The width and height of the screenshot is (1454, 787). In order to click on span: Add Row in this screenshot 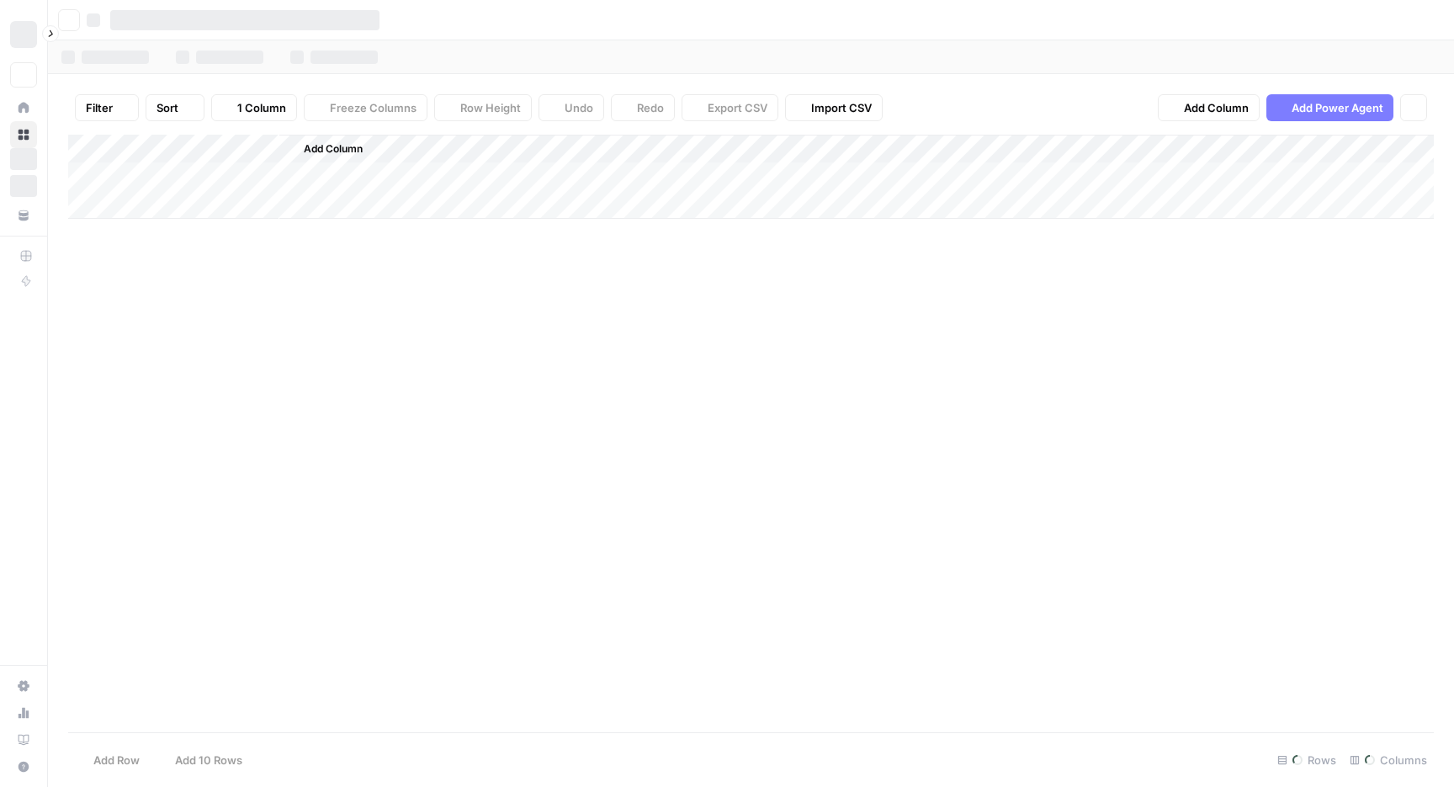, I will do `click(116, 760)`.